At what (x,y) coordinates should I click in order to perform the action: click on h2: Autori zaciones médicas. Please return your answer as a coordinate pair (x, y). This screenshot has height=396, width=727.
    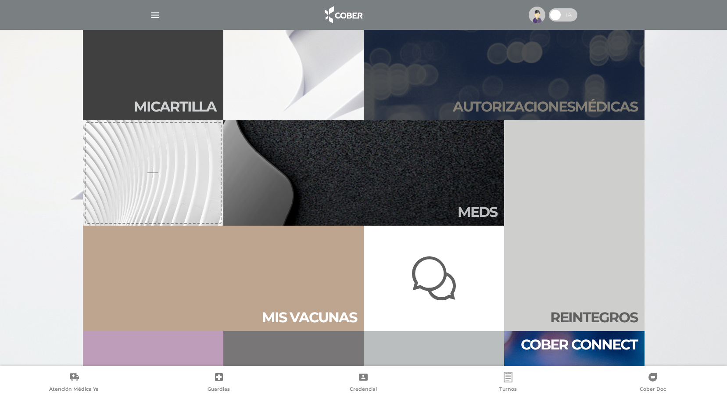
    Looking at the image, I should click on (545, 107).